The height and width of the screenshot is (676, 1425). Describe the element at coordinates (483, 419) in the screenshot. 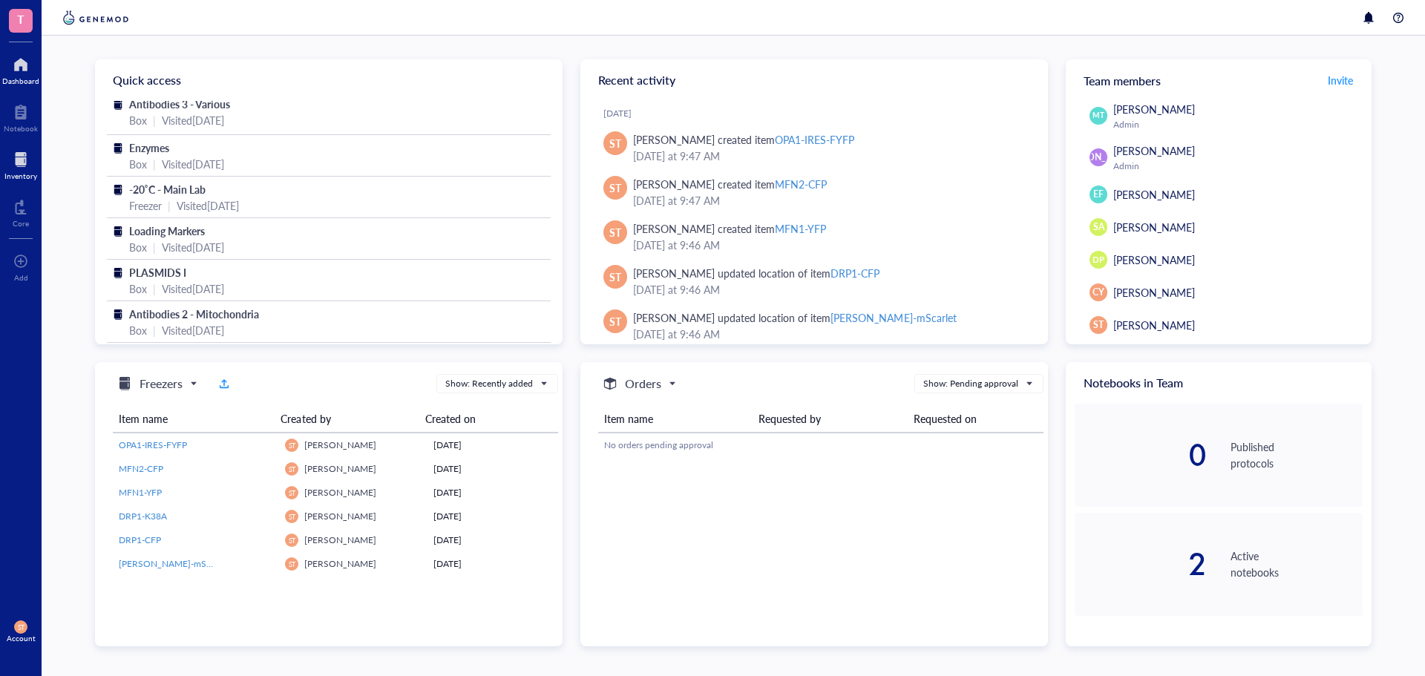

I see `th: Created on` at that location.